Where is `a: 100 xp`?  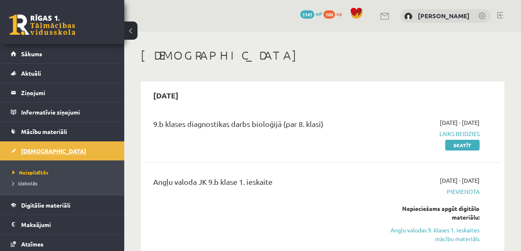 a: 100 xp is located at coordinates (334, 14).